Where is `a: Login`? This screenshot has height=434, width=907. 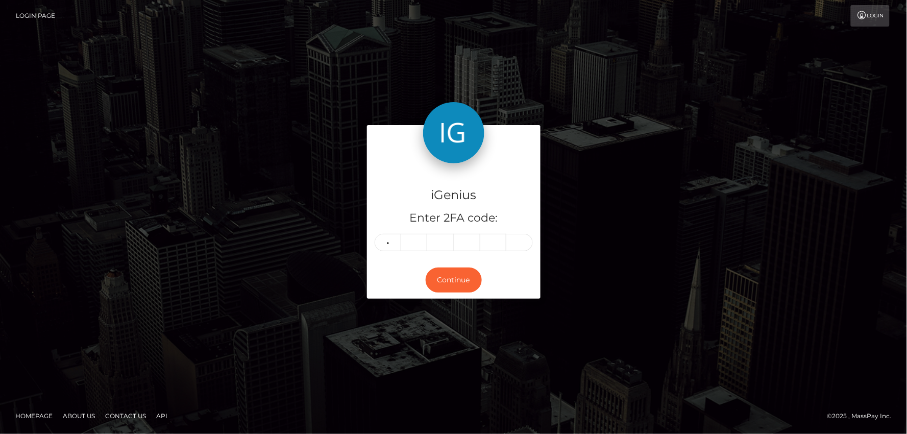
a: Login is located at coordinates (870, 16).